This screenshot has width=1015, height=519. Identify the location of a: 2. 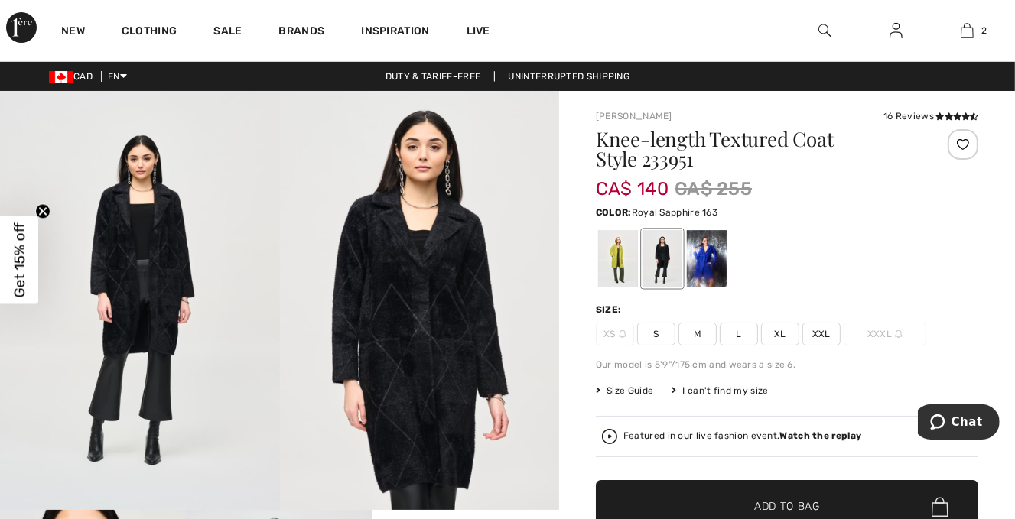
(967, 31).